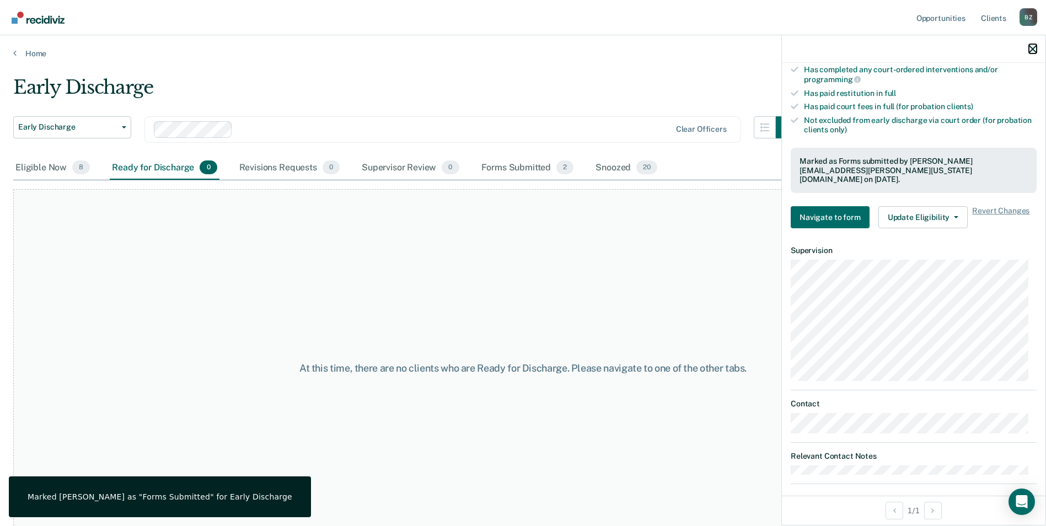 The image size is (1046, 526). Describe the element at coordinates (1001, 217) in the screenshot. I see `span: Revert Changes` at that location.